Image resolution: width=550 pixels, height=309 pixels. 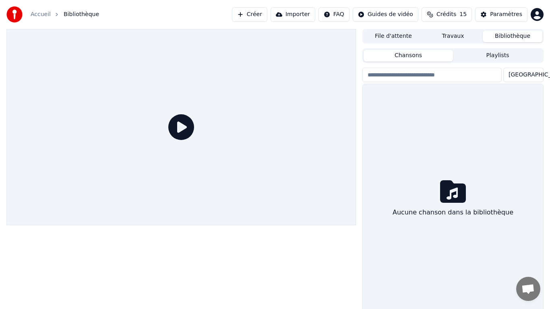 What do you see at coordinates (41, 14) in the screenshot?
I see `a: Accueil` at bounding box center [41, 14].